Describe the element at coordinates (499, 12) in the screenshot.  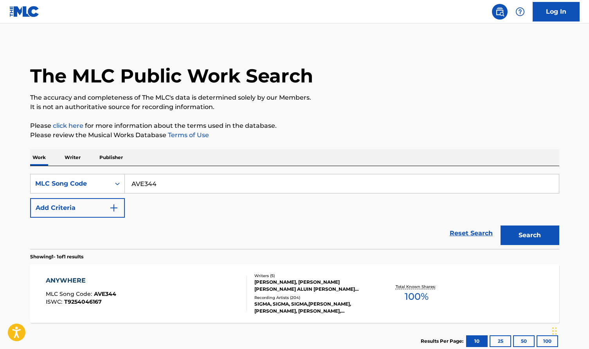
I see `a: Public Search` at that location.